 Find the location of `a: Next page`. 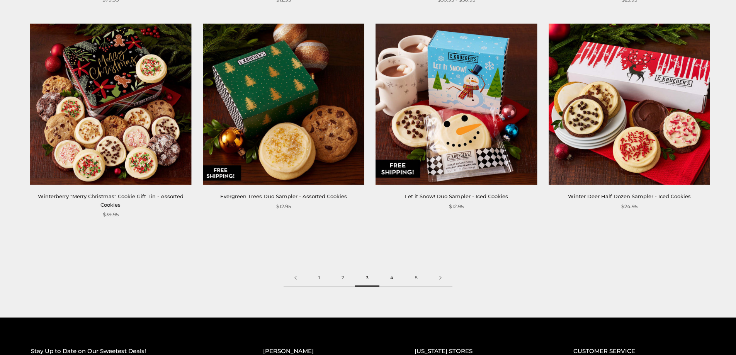

a: Next page is located at coordinates (440, 278).